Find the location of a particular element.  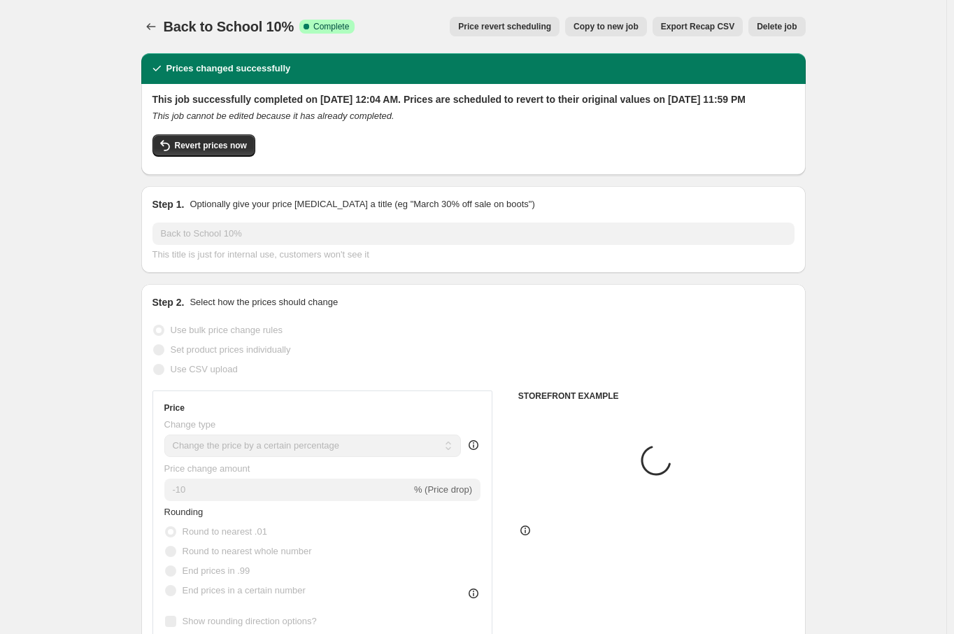

p: Select how the prices should change is located at coordinates (264, 302).